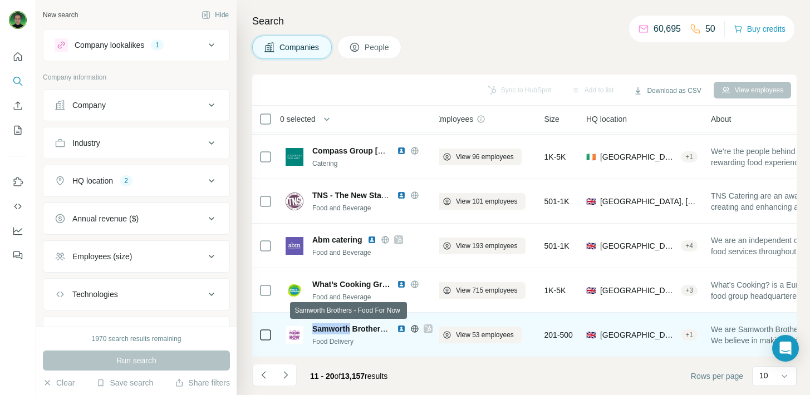 The height and width of the screenshot is (395, 810). Describe the element at coordinates (760, 29) in the screenshot. I see `button: Buy credits` at that location.